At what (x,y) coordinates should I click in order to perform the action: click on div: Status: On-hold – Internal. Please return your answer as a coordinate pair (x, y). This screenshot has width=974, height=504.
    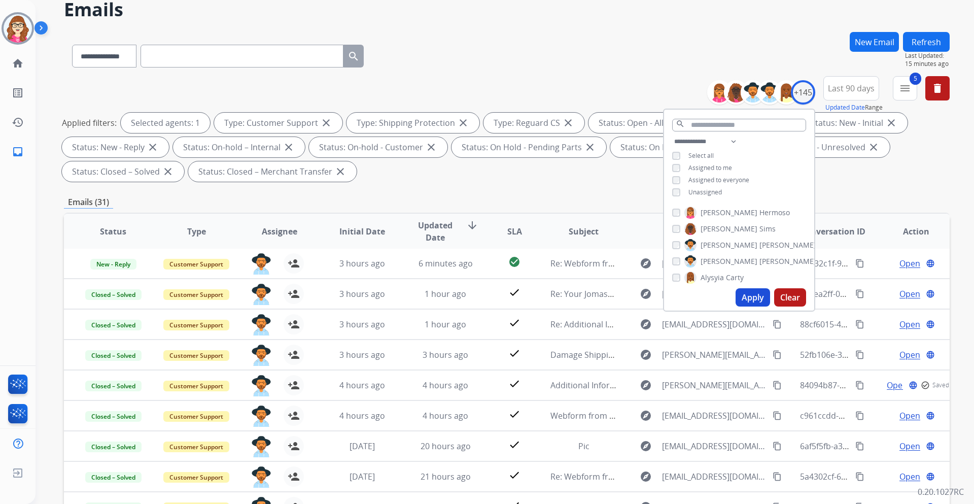
    Looking at the image, I should click on (239, 147).